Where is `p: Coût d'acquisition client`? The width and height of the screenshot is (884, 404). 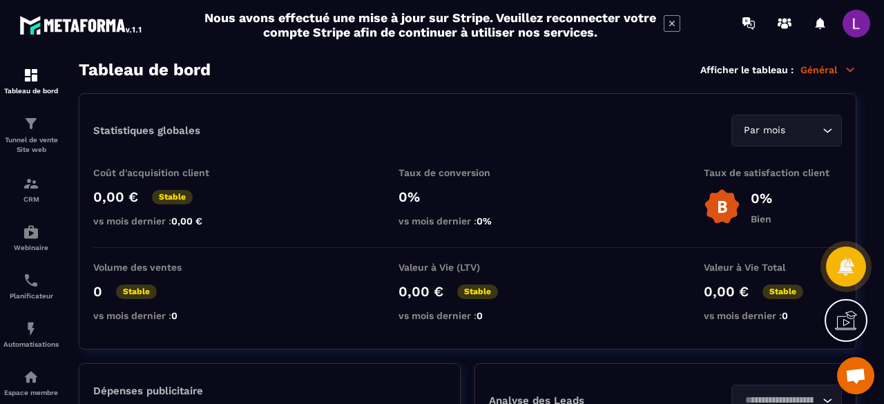 p: Coût d'acquisition client is located at coordinates (162, 173).